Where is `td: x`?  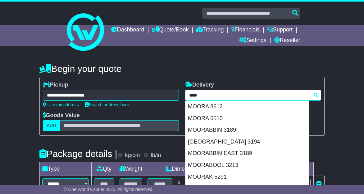
td: x is located at coordinates (179, 184).